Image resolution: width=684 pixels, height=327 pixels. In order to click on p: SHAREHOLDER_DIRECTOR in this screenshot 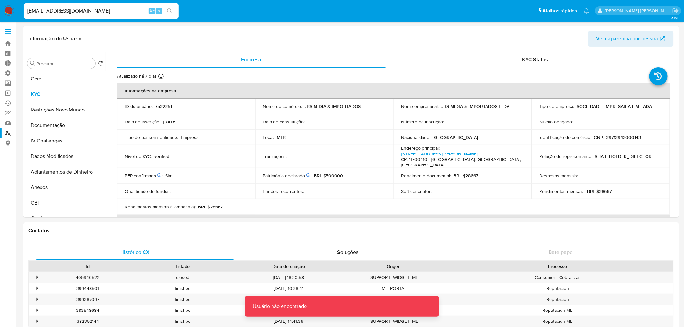, I will do `click(624, 157)`.